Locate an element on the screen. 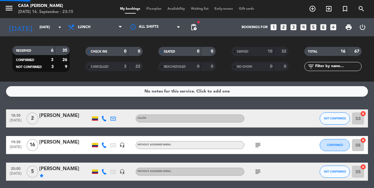  i: looks_5 is located at coordinates (313, 27).